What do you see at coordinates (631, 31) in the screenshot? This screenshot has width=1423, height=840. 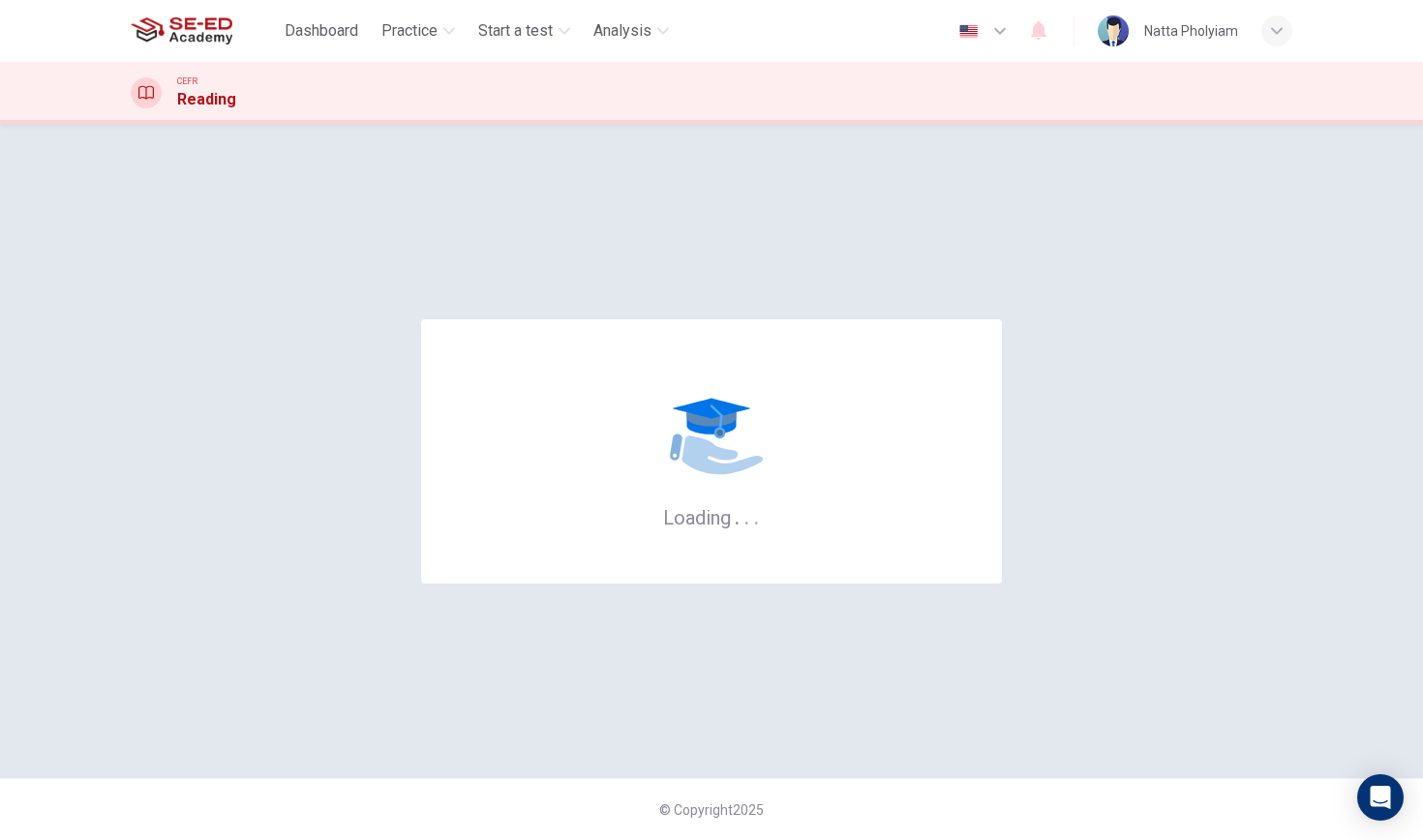 I see `button: Analysis` at bounding box center [631, 31].